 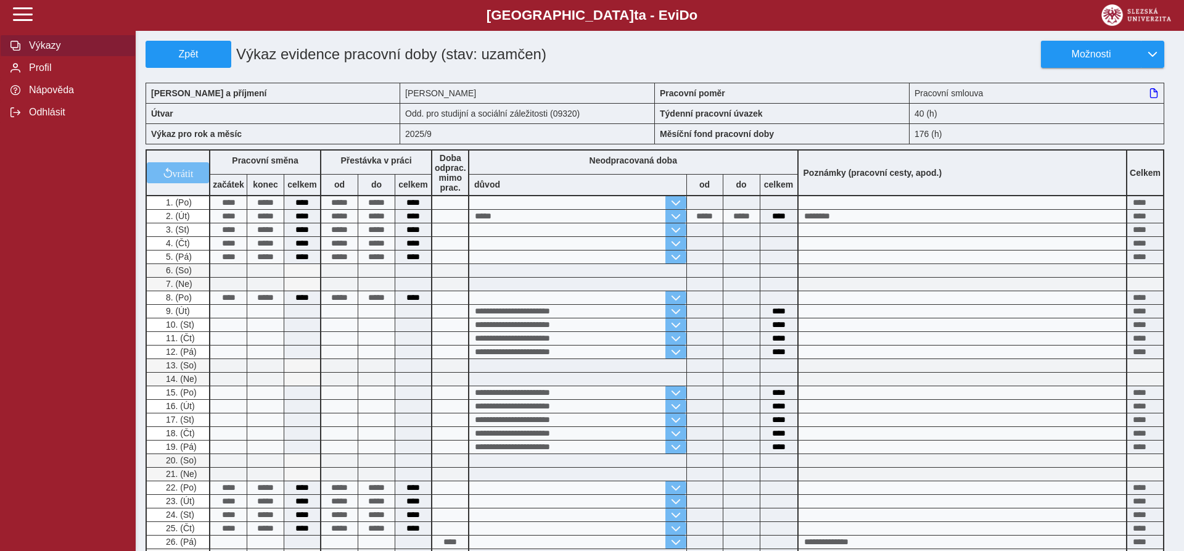 I want to click on span: 9. (Út), so click(x=176, y=311).